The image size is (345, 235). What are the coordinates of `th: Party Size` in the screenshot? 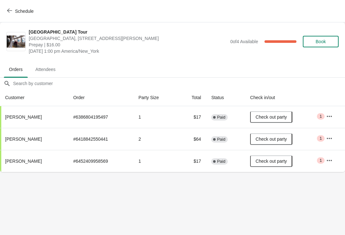 It's located at (155, 97).